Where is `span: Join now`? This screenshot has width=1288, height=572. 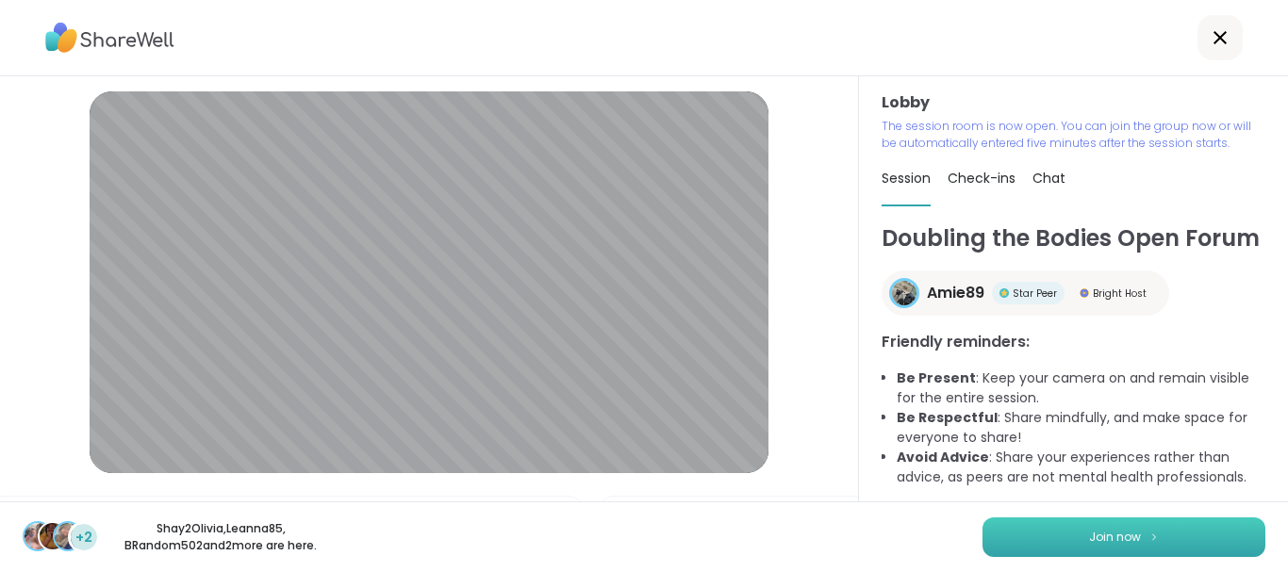 span: Join now is located at coordinates (1115, 537).